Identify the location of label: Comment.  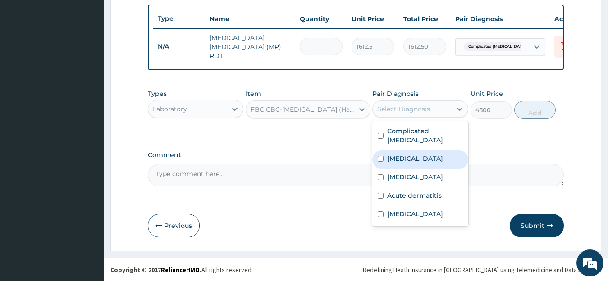
(356, 155).